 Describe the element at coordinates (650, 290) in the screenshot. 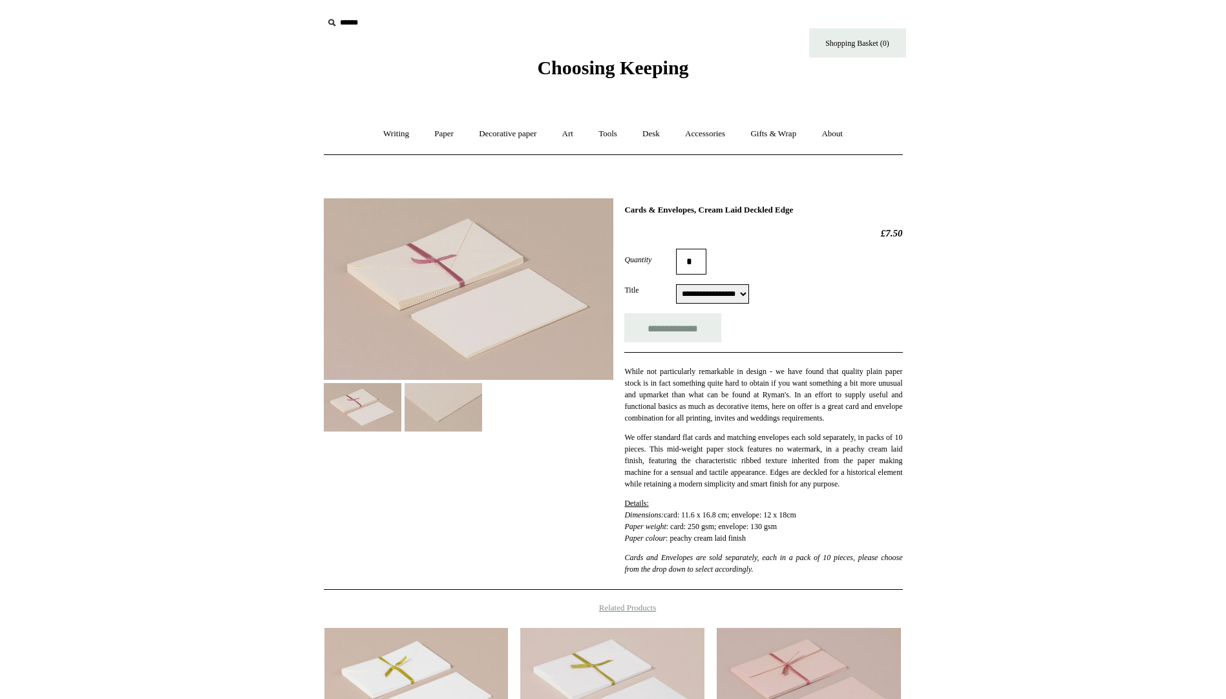

I see `label: Title` at that location.